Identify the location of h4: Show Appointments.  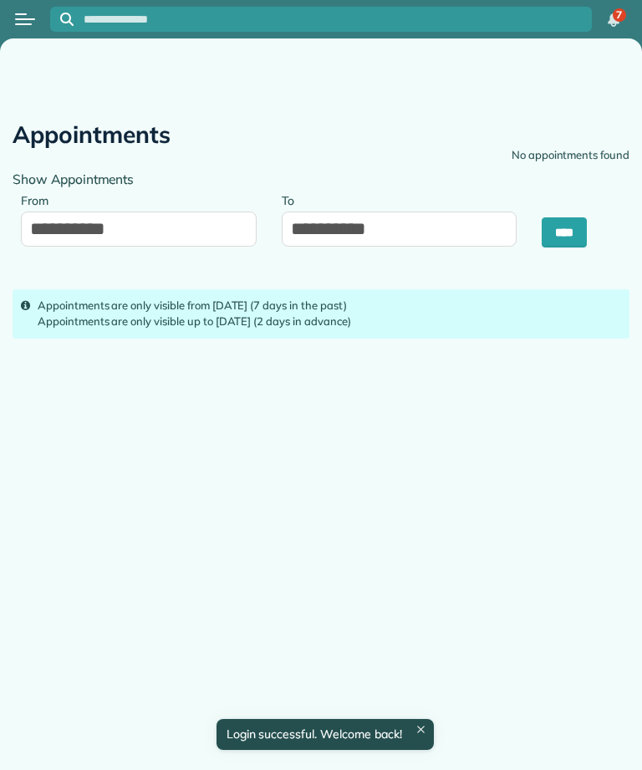
(321, 179).